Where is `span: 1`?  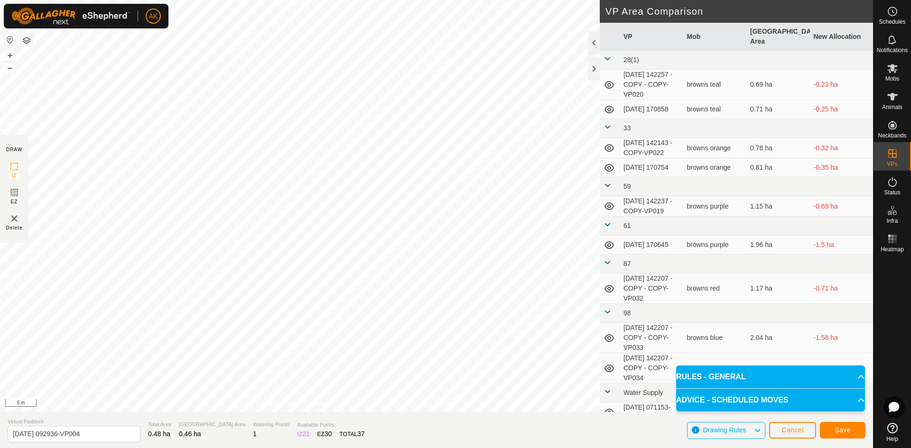 span: 1 is located at coordinates (255, 434).